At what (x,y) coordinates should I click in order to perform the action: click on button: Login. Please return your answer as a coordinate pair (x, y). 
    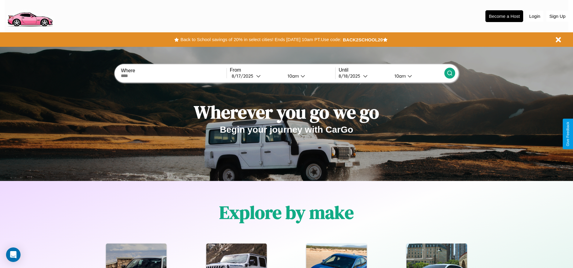
    Looking at the image, I should click on (534, 16).